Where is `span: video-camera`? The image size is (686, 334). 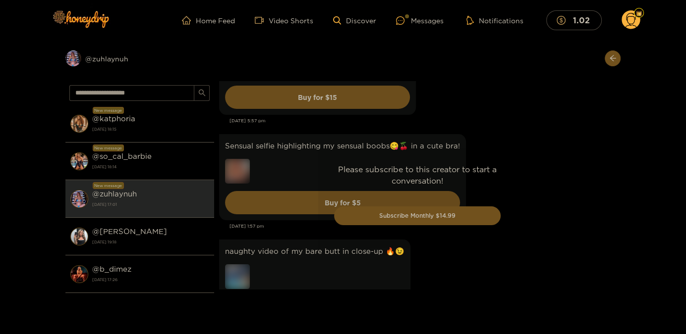 span: video-camera is located at coordinates (262, 20).